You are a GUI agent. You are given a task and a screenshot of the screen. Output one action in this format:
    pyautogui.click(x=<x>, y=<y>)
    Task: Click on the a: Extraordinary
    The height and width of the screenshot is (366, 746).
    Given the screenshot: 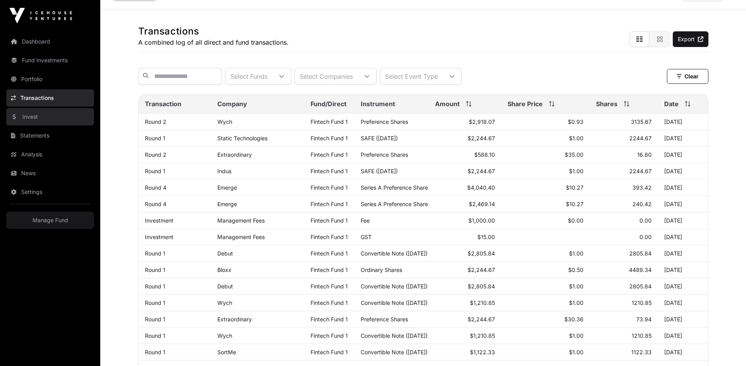 What is the action you would take?
    pyautogui.click(x=234, y=154)
    